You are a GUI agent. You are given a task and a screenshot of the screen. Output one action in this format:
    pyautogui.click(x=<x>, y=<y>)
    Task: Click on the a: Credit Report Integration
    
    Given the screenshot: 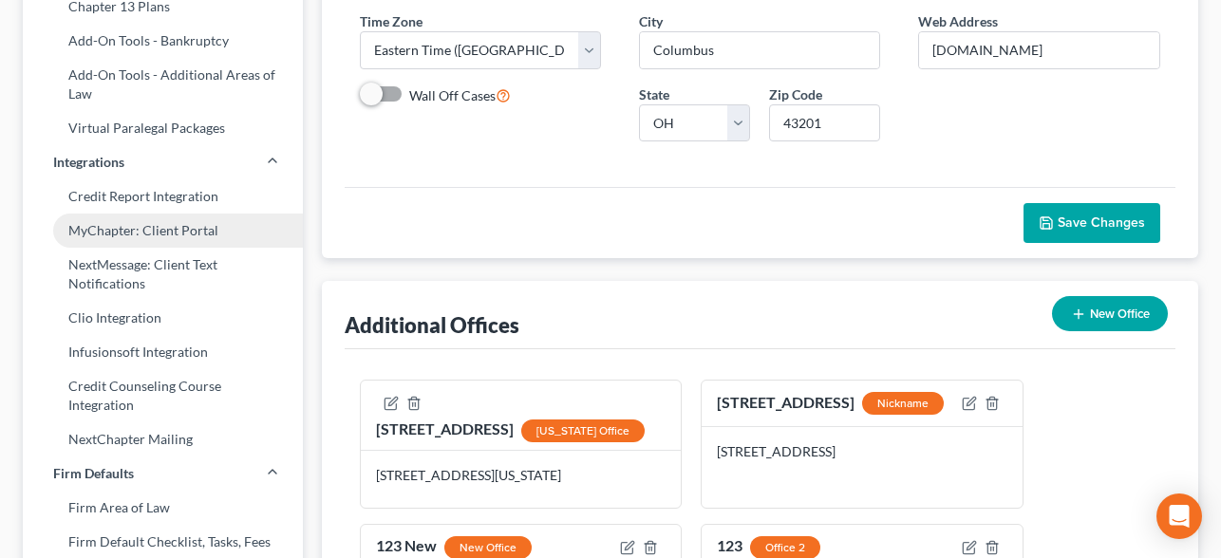 What is the action you would take?
    pyautogui.click(x=162, y=197)
    